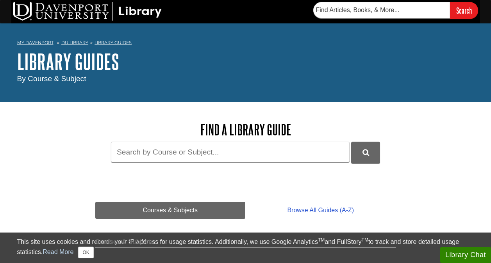 This screenshot has width=491, height=263. I want to click on a: Read More, so click(58, 252).